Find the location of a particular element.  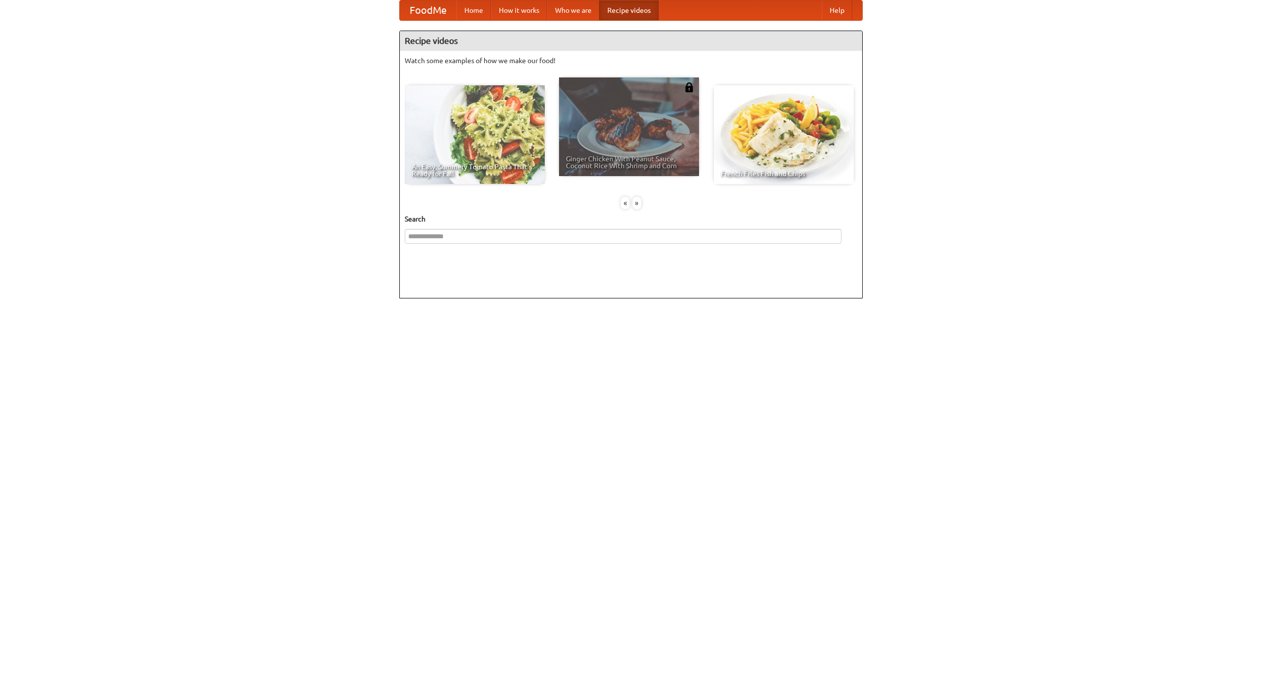

a: Who we are is located at coordinates (573, 10).